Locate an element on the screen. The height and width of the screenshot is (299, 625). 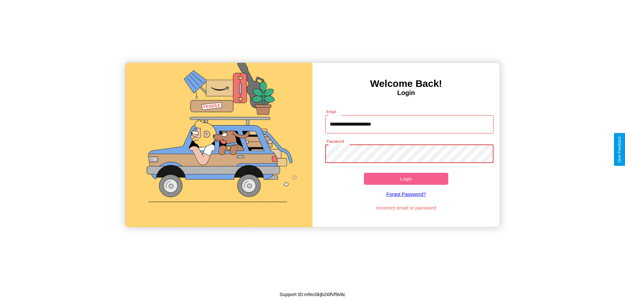
label: Email is located at coordinates (332, 112).